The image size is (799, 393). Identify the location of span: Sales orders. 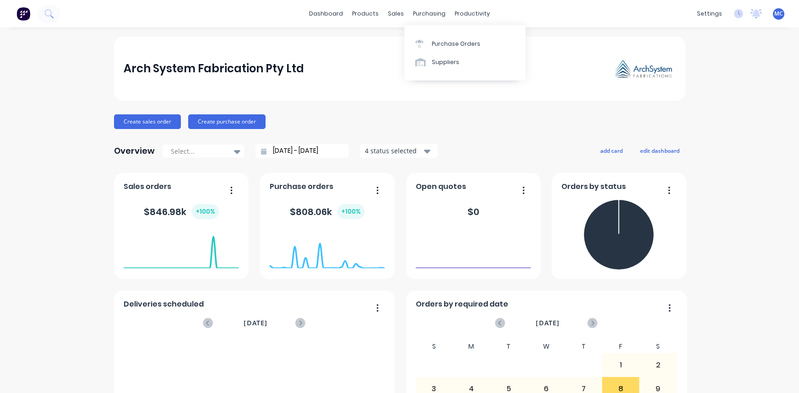
(147, 187).